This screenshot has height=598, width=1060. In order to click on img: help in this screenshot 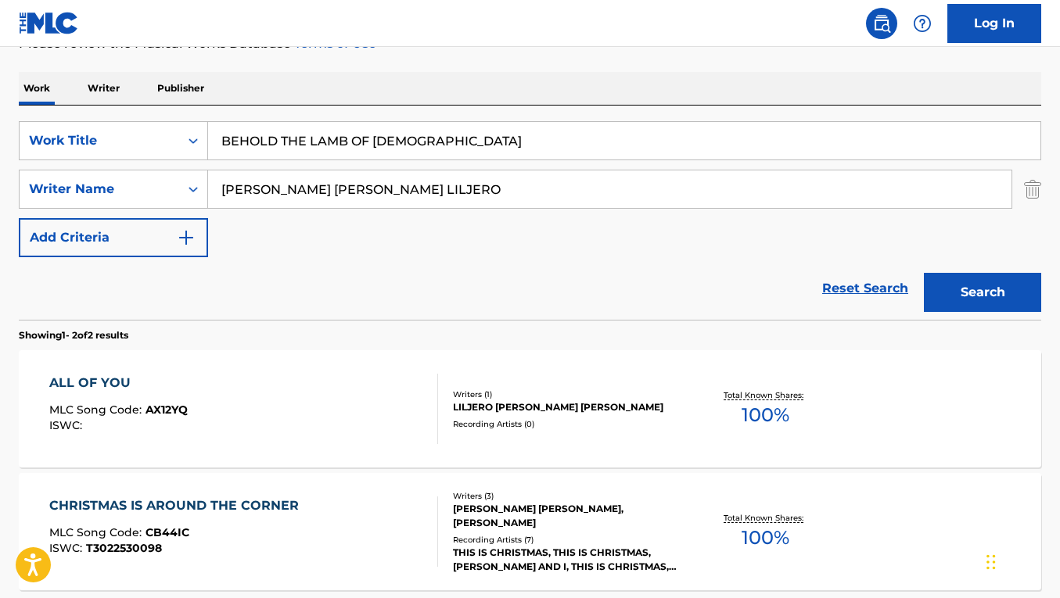, I will do `click(922, 23)`.